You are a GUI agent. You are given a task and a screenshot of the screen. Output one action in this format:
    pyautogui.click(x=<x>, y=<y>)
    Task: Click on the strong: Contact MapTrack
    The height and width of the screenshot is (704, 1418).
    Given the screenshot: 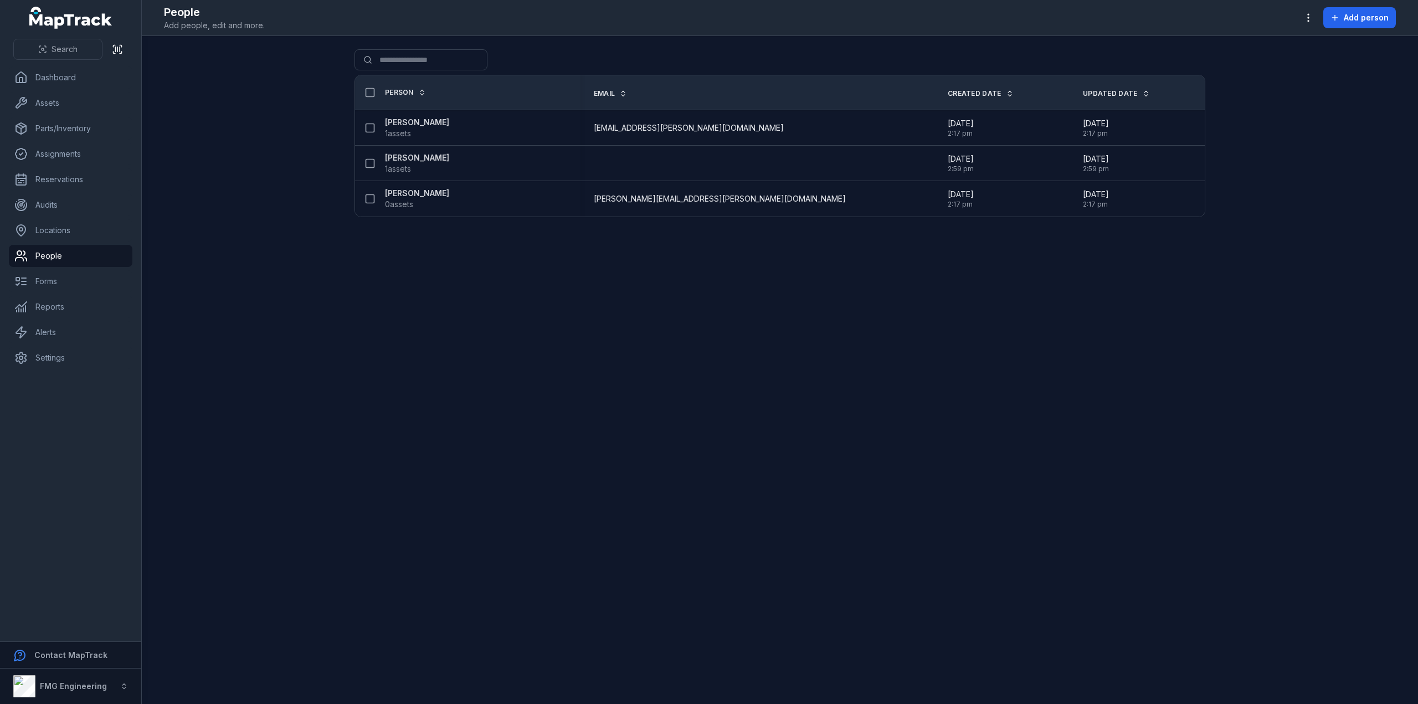 What is the action you would take?
    pyautogui.click(x=71, y=655)
    